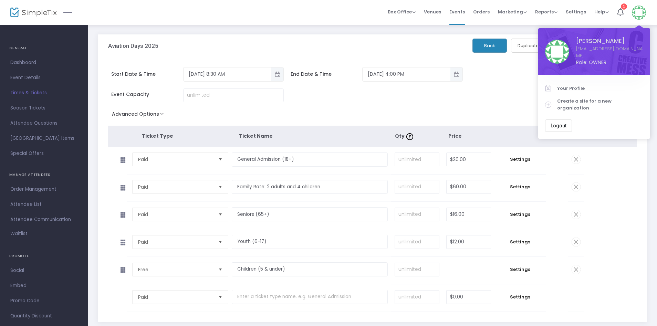  What do you see at coordinates (44, 190) in the screenshot?
I see `span: Order Management` at bounding box center [44, 190].